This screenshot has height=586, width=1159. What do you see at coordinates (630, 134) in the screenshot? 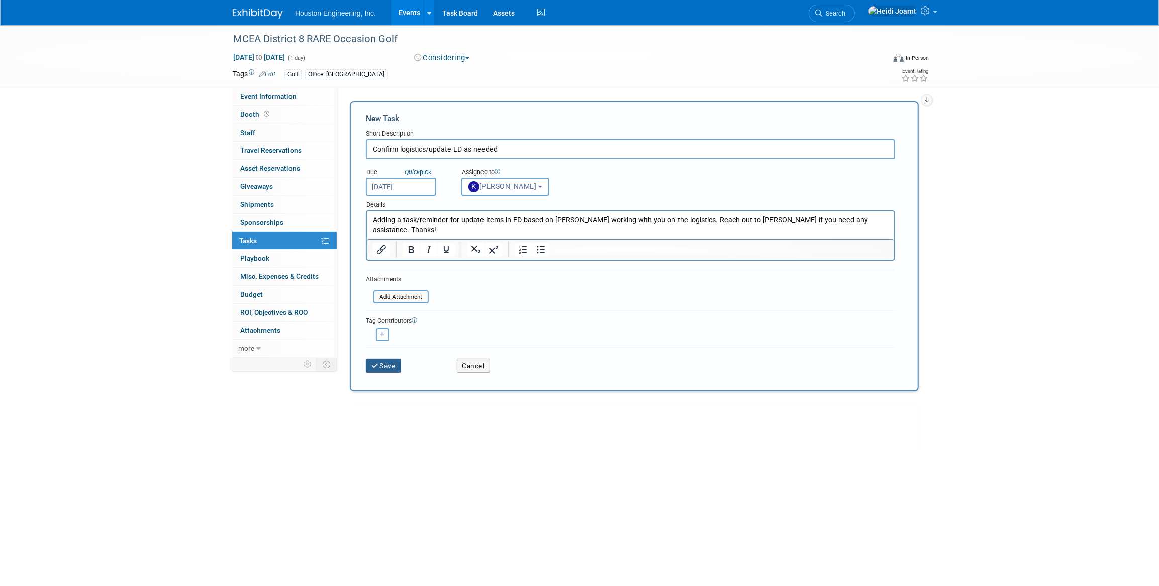
I see `div: Short Description` at bounding box center [630, 134].